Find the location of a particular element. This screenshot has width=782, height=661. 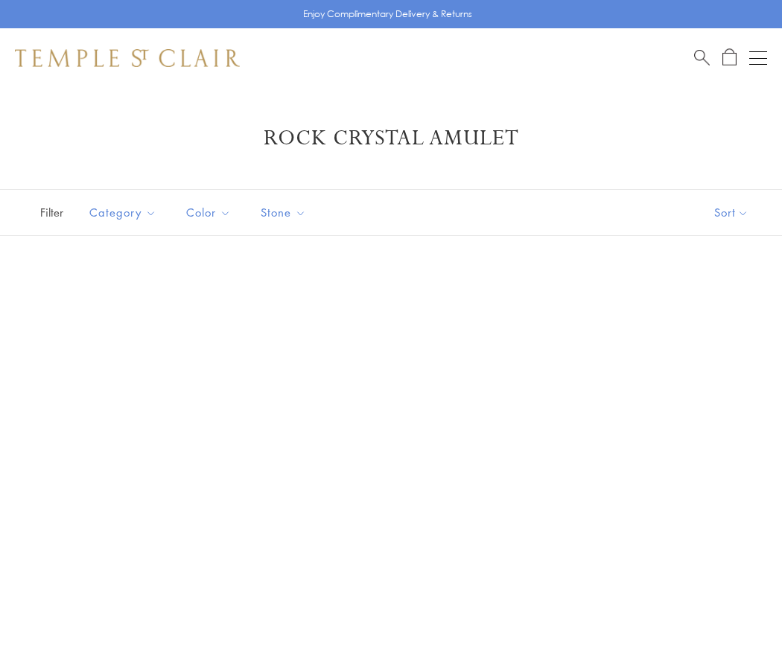

button: Color is located at coordinates (209, 212).